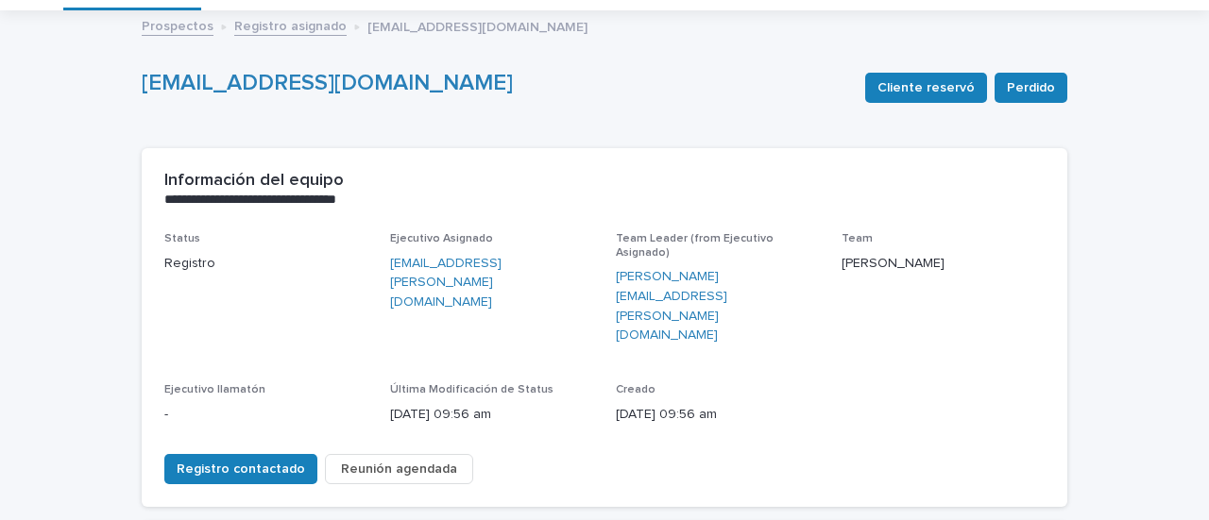 The image size is (1209, 520). What do you see at coordinates (398, 469) in the screenshot?
I see `button: Reunión agendada` at bounding box center [398, 469].